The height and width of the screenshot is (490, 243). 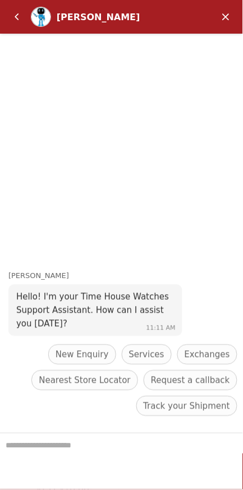 What do you see at coordinates (187, 407) in the screenshot?
I see `span: Track your Shipment` at bounding box center [187, 407].